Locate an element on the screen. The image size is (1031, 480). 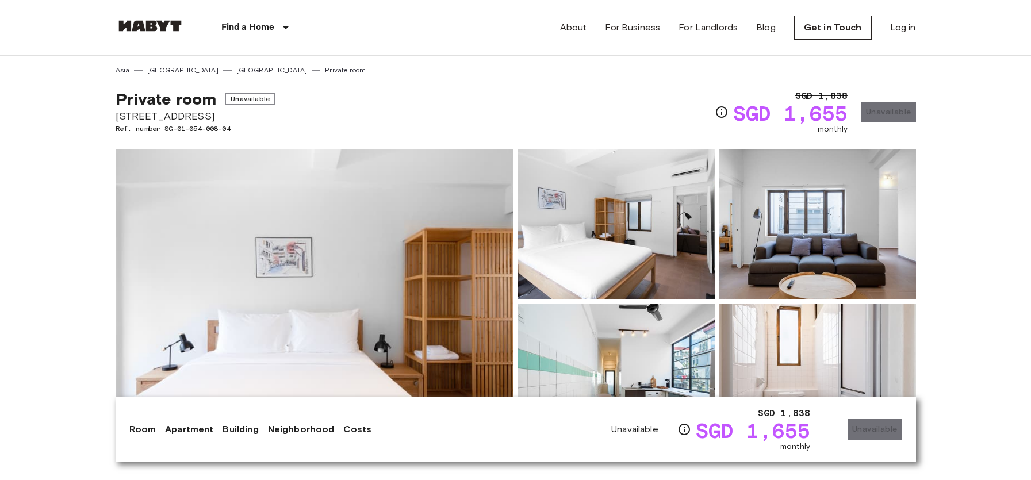
p: Find a Home is located at coordinates (248, 28).